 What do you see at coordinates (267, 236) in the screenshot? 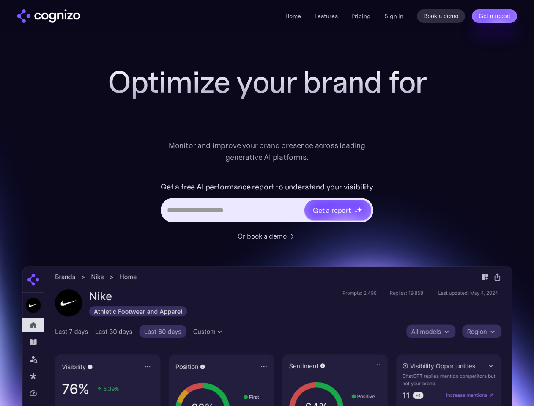
I see `a: Or book a demo` at bounding box center [267, 236].